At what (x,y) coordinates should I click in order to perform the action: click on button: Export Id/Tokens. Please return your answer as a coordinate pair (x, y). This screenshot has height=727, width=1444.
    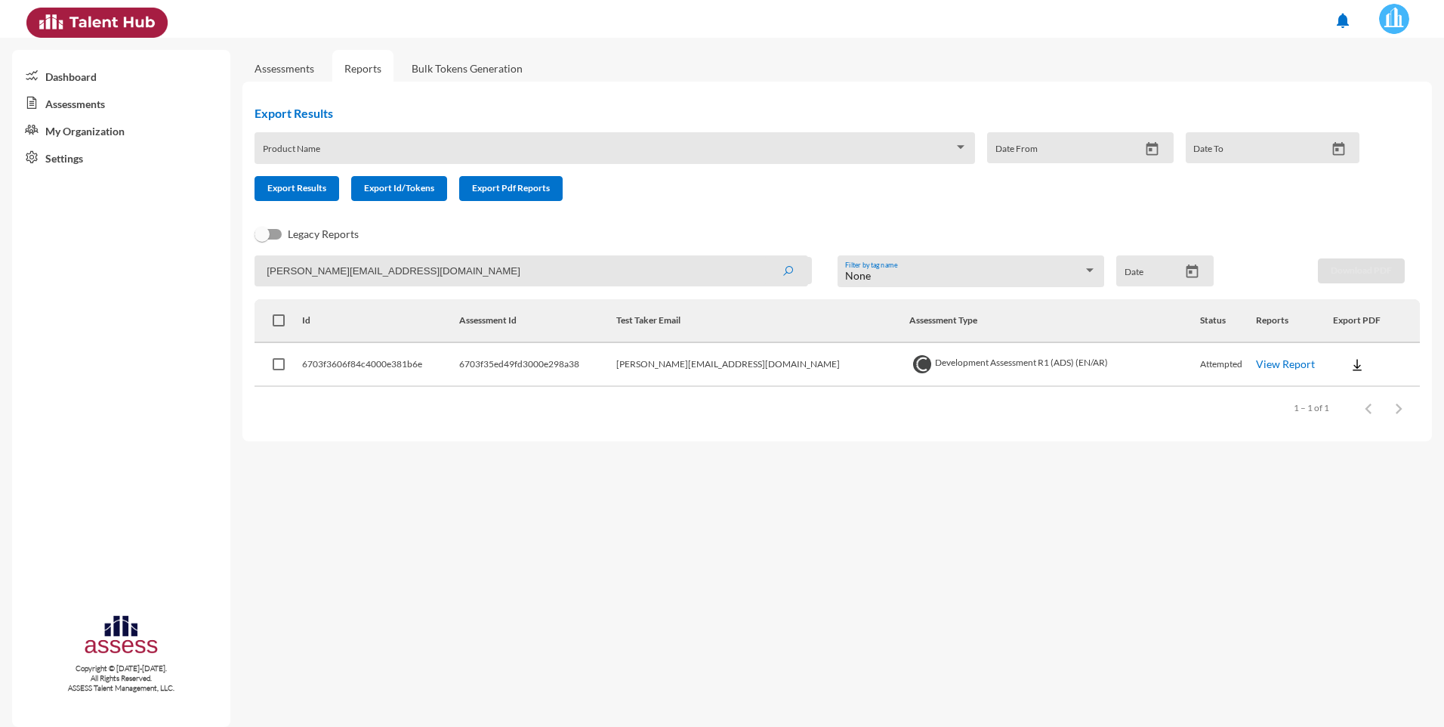
    Looking at the image, I should click on (399, 188).